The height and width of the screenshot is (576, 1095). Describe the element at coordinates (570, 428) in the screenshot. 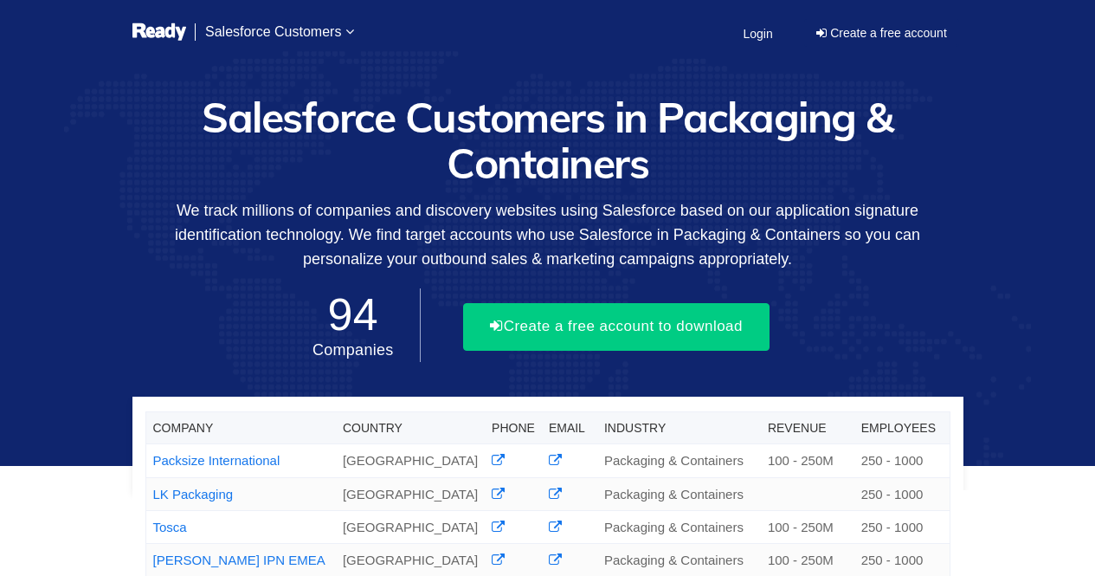

I see `th: Email` at that location.